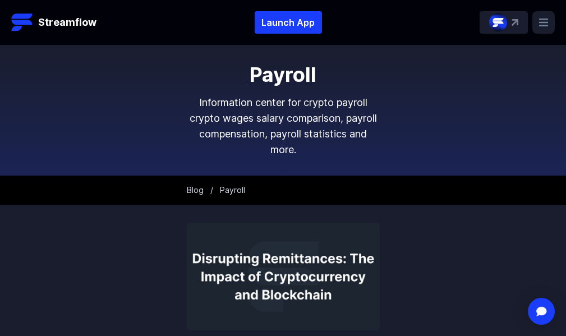 This screenshot has height=336, width=566. I want to click on p: Information center for crypto payroll crypto wages salary comparison, payroll compensation, payro..., so click(283, 126).